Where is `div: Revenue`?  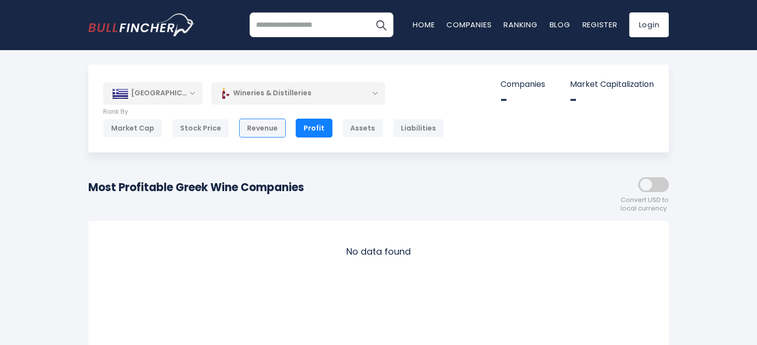
div: Revenue is located at coordinates (263, 128).